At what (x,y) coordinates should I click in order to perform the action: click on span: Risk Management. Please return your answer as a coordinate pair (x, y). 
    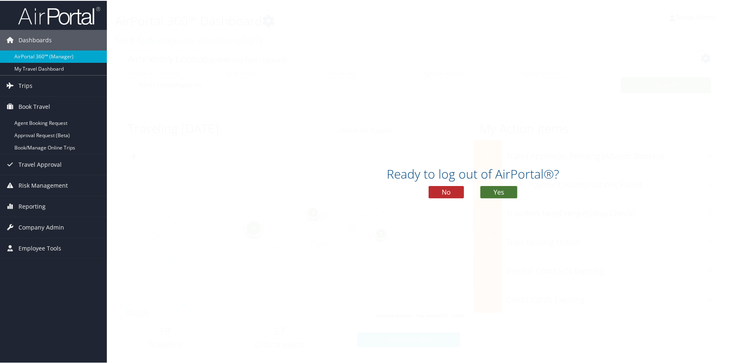
    Looking at the image, I should click on (43, 185).